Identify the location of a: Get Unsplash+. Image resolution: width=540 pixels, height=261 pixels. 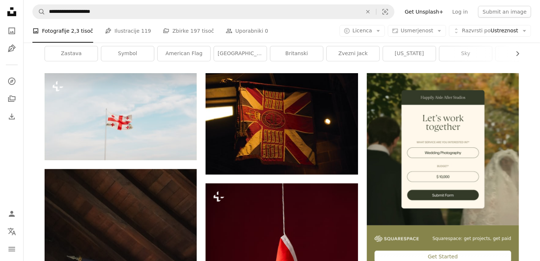
(424, 12).